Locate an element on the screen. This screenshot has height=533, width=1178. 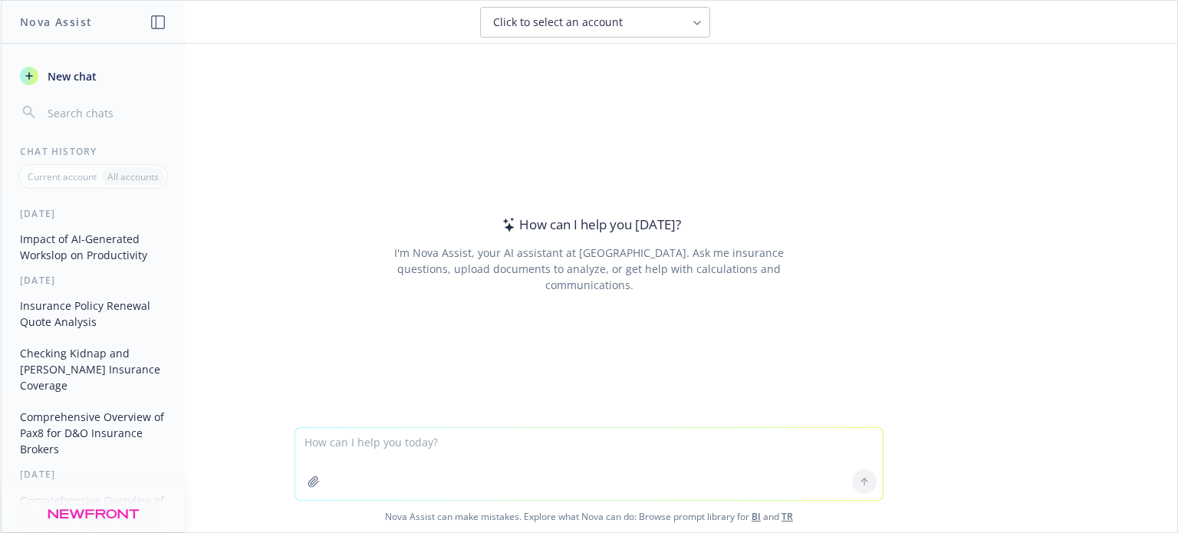
button: New chat is located at coordinates (93, 76).